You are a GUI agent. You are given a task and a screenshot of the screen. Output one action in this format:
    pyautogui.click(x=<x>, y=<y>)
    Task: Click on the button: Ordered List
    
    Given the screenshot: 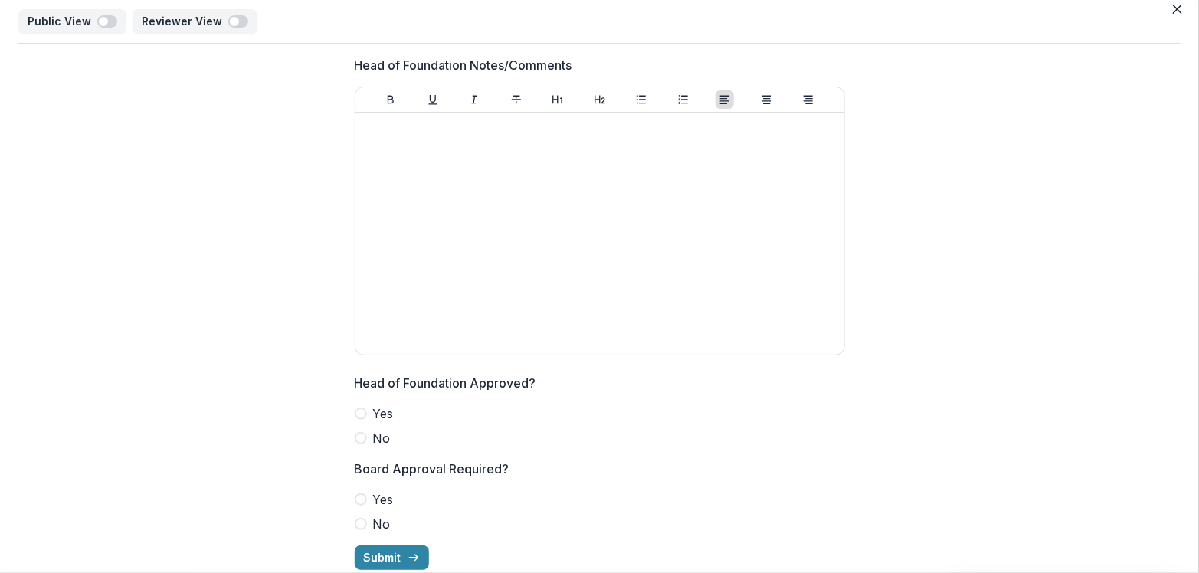 What is the action you would take?
    pyautogui.click(x=684, y=100)
    